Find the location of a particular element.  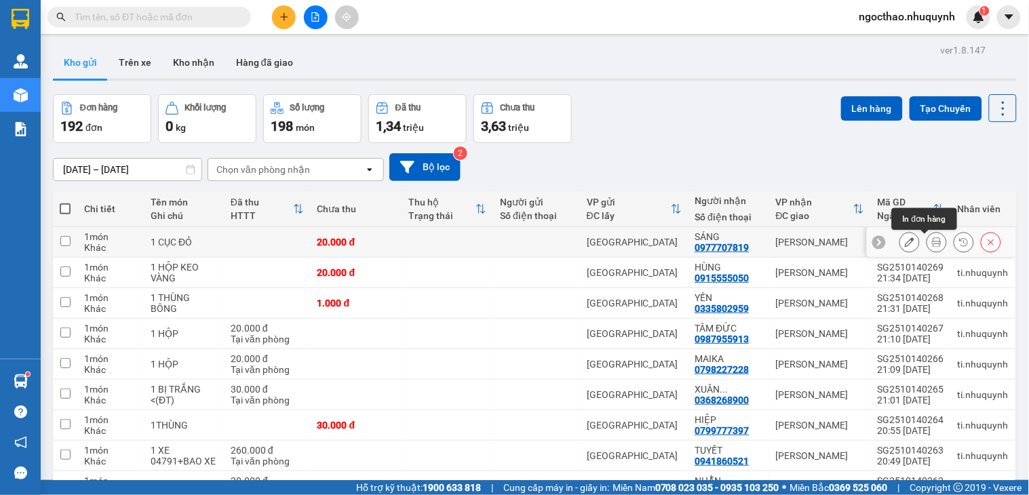

div: Sửa đơn hàng is located at coordinates (909, 242).